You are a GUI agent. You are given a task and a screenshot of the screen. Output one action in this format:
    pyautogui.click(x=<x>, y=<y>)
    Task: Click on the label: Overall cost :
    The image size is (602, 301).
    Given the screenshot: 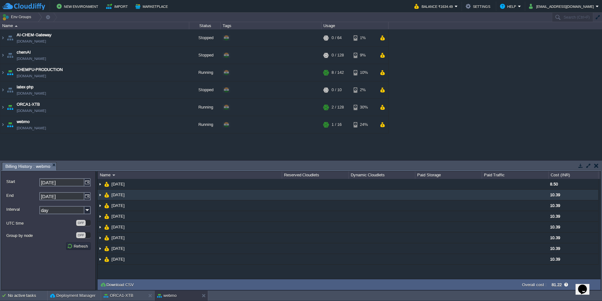 What is the action you would take?
    pyautogui.click(x=535, y=284)
    